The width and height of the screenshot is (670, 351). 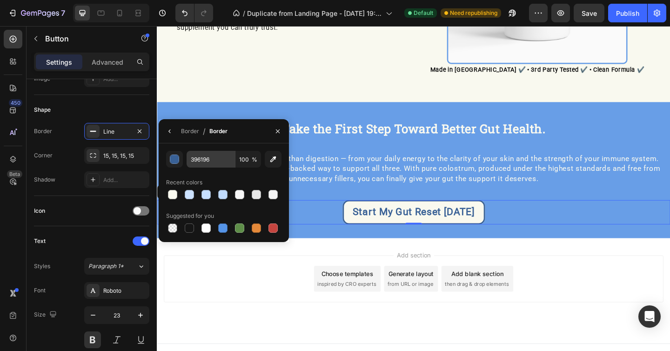 What do you see at coordinates (348, 269) in the screenshot?
I see `div: Add blank section` at bounding box center [348, 269].